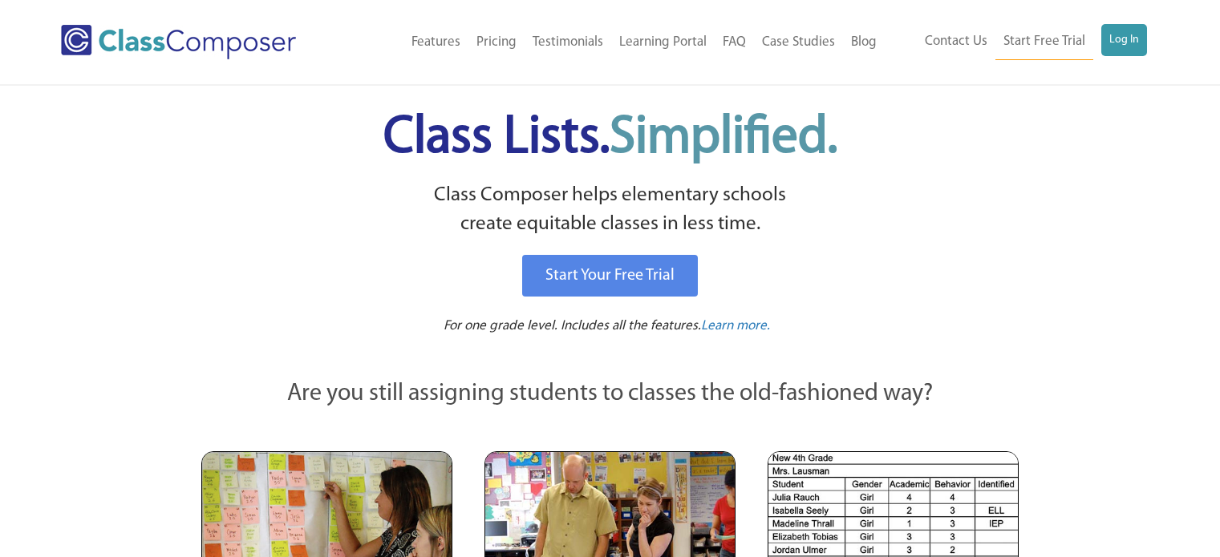 This screenshot has width=1220, height=557. What do you see at coordinates (798, 43) in the screenshot?
I see `a: Case Studies` at bounding box center [798, 43].